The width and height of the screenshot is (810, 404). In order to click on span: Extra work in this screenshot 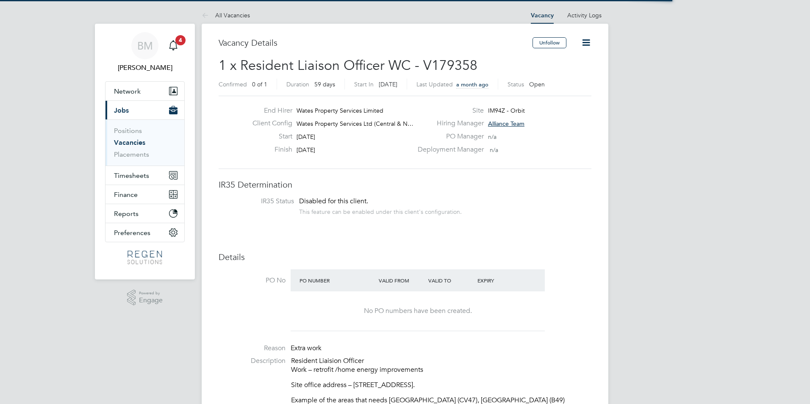, I will do `click(306, 348)`.